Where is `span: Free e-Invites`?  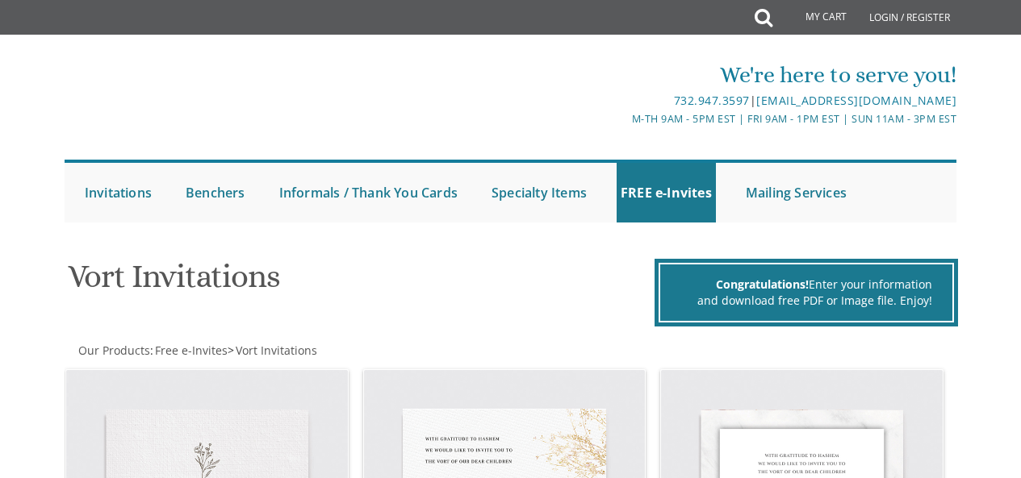
span: Free e-Invites is located at coordinates (191, 350).